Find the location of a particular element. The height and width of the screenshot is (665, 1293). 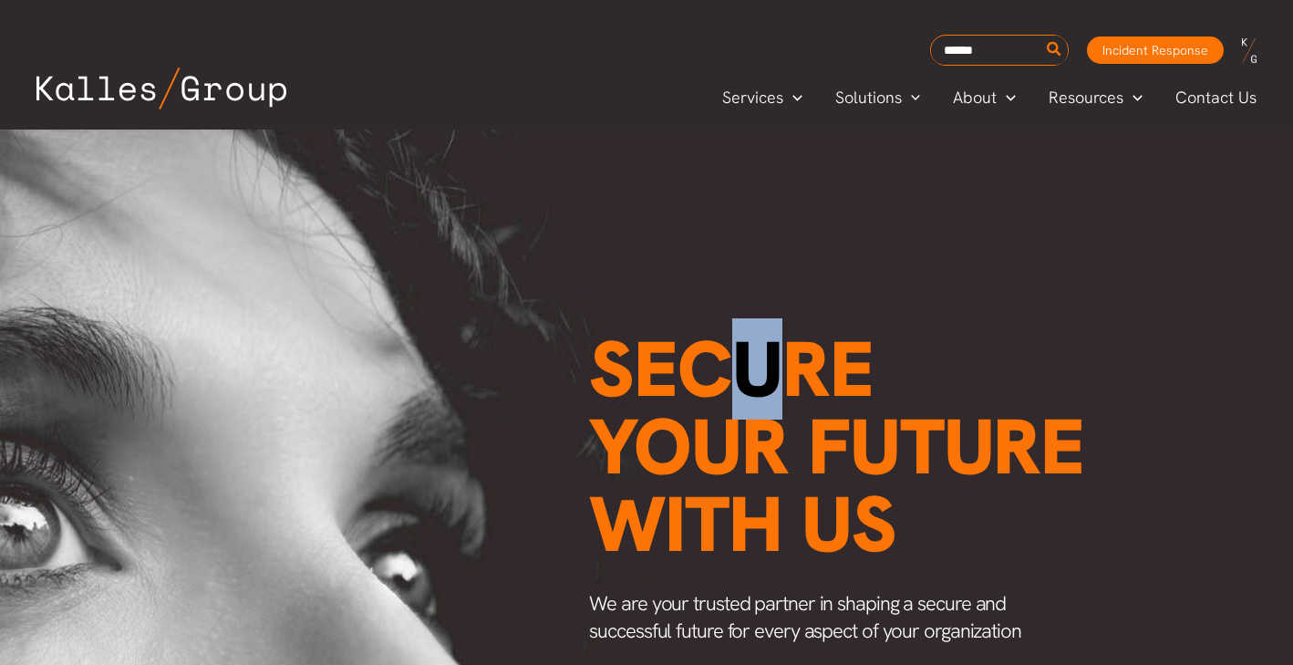

span: About is located at coordinates (975, 98).